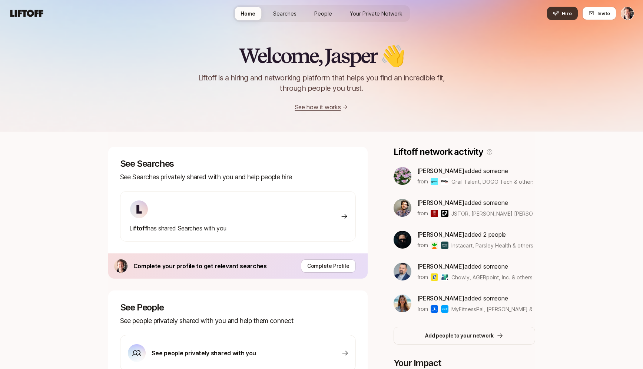  I want to click on p: Liftoff is a hiring and networking platform that helps you find an incredible fit, through people..., so click(322, 83).